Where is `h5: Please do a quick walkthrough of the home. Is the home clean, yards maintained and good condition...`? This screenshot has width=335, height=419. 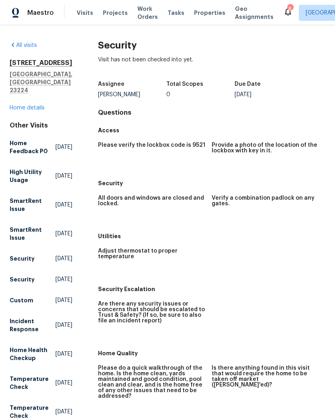
h5: Please do a quick walkthrough of the home. Is the home clean, yards maintained and good condition... is located at coordinates (151, 382).